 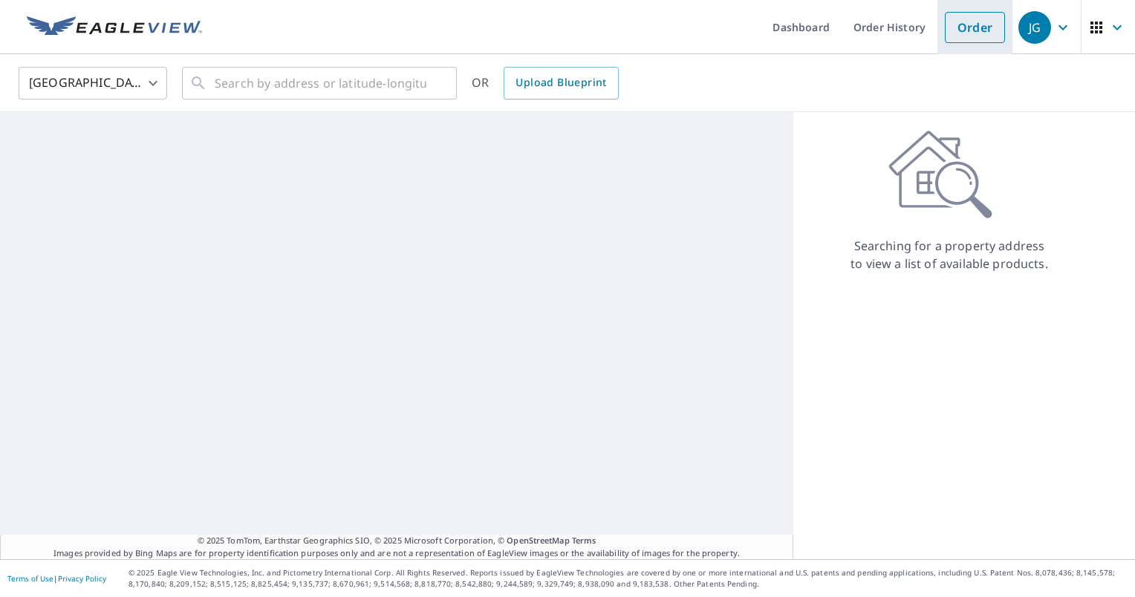 I want to click on p: © 2025 Eagle View Technologies, Inc. and Pictometry International Corp. All Rights Reserved. Repo..., so click(x=628, y=579).